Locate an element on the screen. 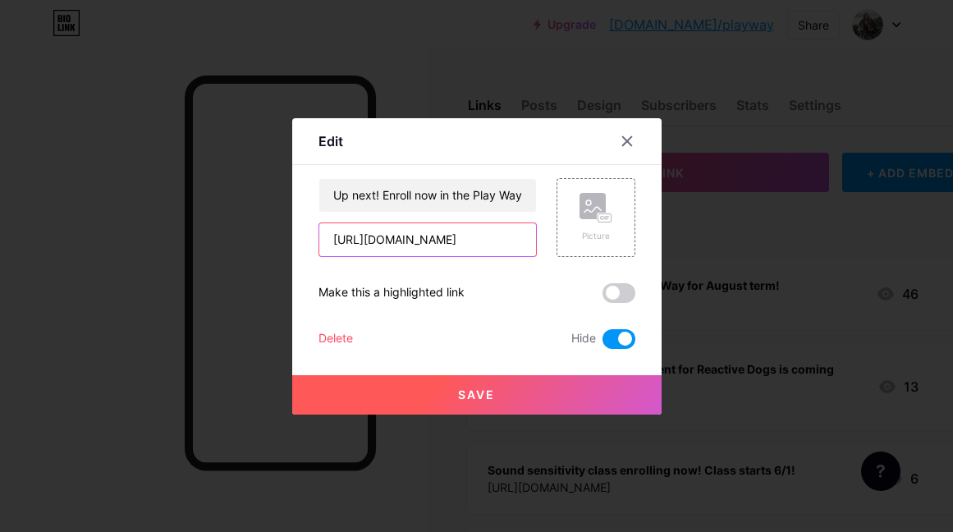 The image size is (953, 532). div: Picture is located at coordinates (596, 236).